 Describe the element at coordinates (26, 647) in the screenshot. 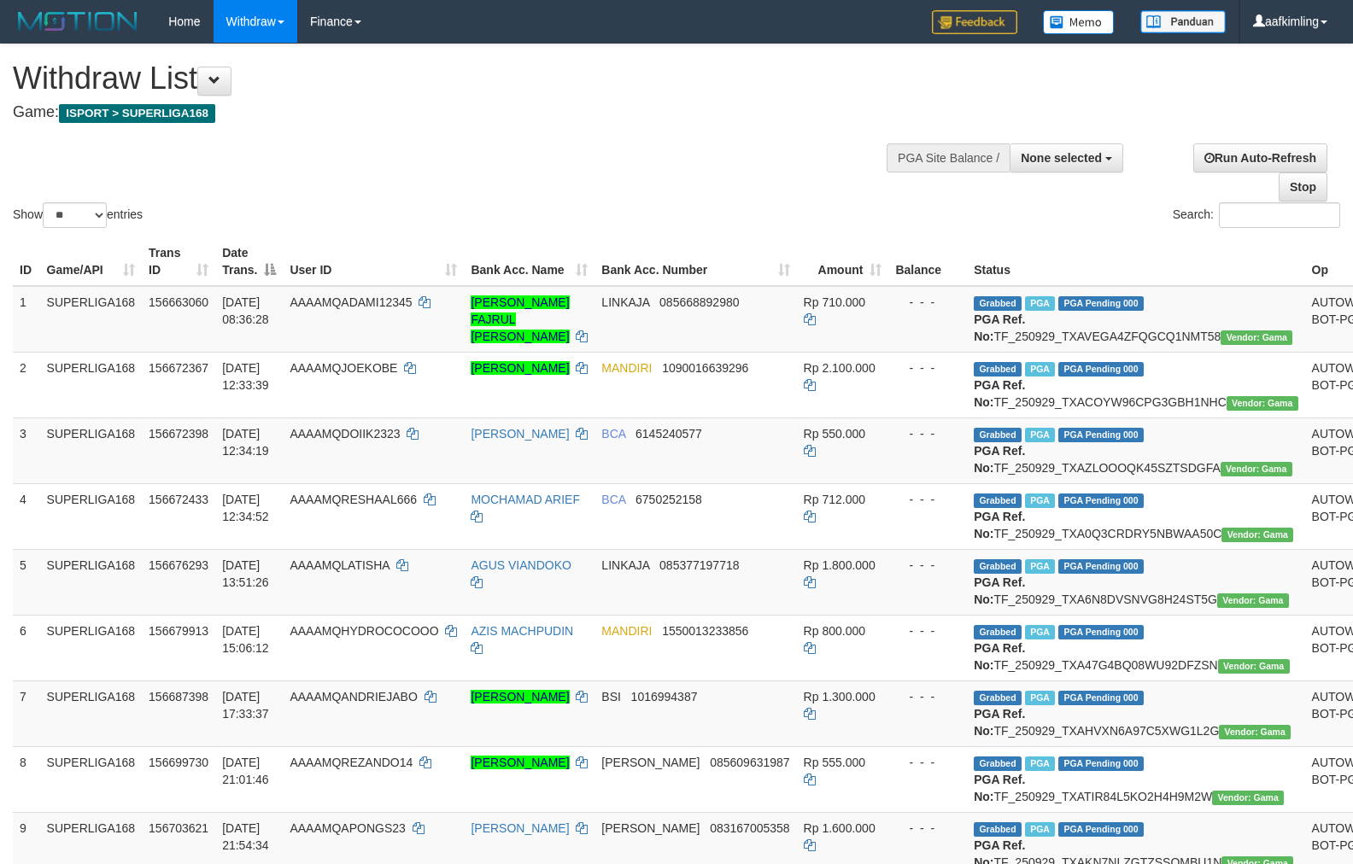

I see `td: 6` at that location.